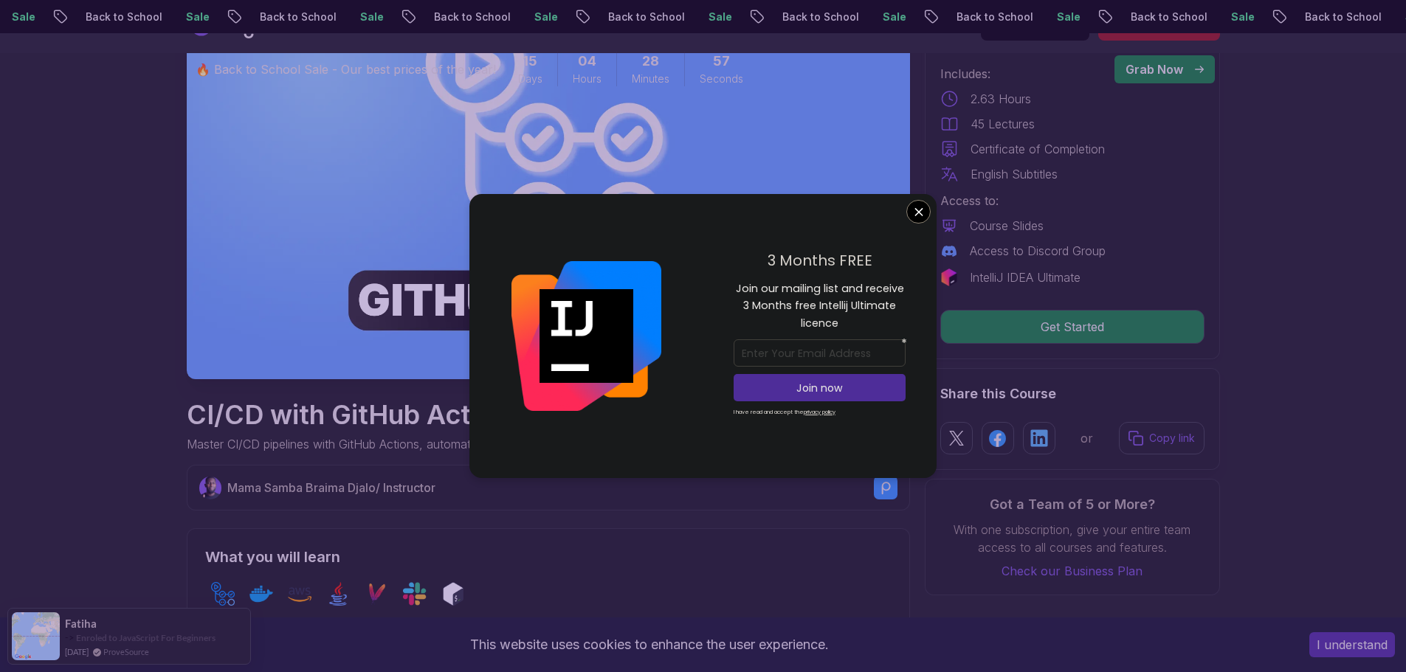 This screenshot has height=672, width=1406. I want to click on img: java logo, so click(338, 594).